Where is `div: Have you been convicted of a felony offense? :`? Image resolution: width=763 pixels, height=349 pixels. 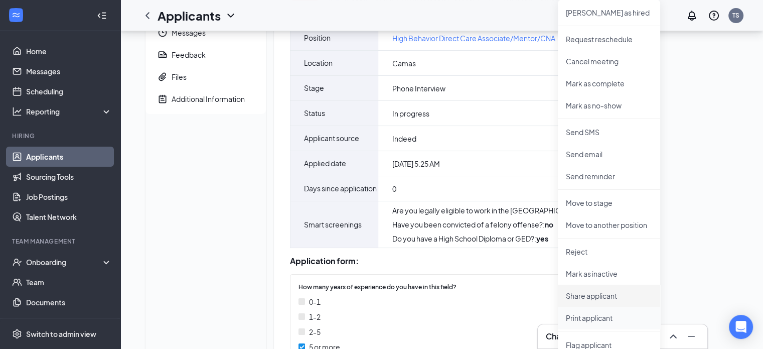
div: Have you been convicted of a felony offense? : is located at coordinates (497, 224).